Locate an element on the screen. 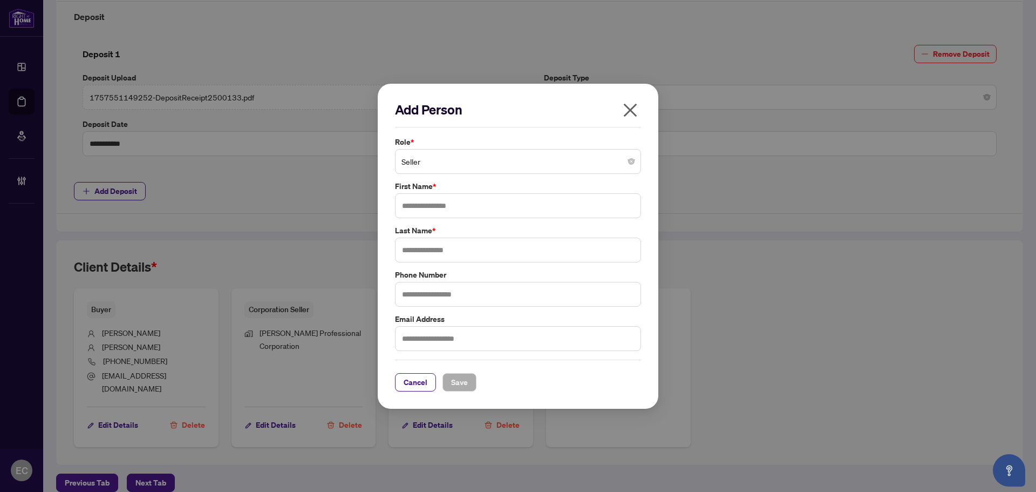 Image resolution: width=1036 pixels, height=492 pixels. button: Save is located at coordinates (459, 382).